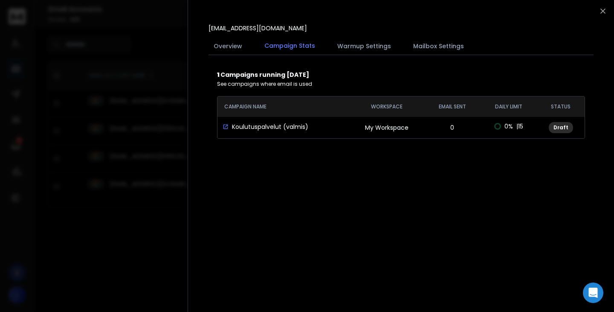  I want to click on th: STATUS, so click(561, 107).